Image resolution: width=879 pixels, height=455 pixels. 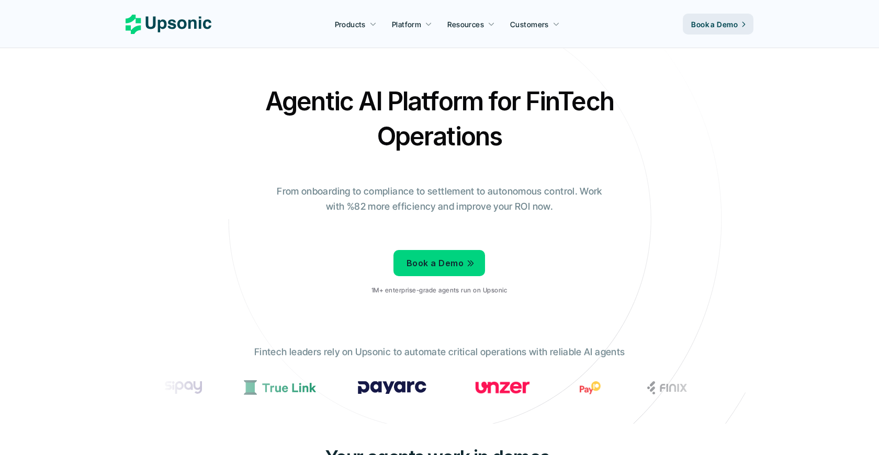 I want to click on p: 1M+ enterprise-grade agents run on Upsonic, so click(x=439, y=290).